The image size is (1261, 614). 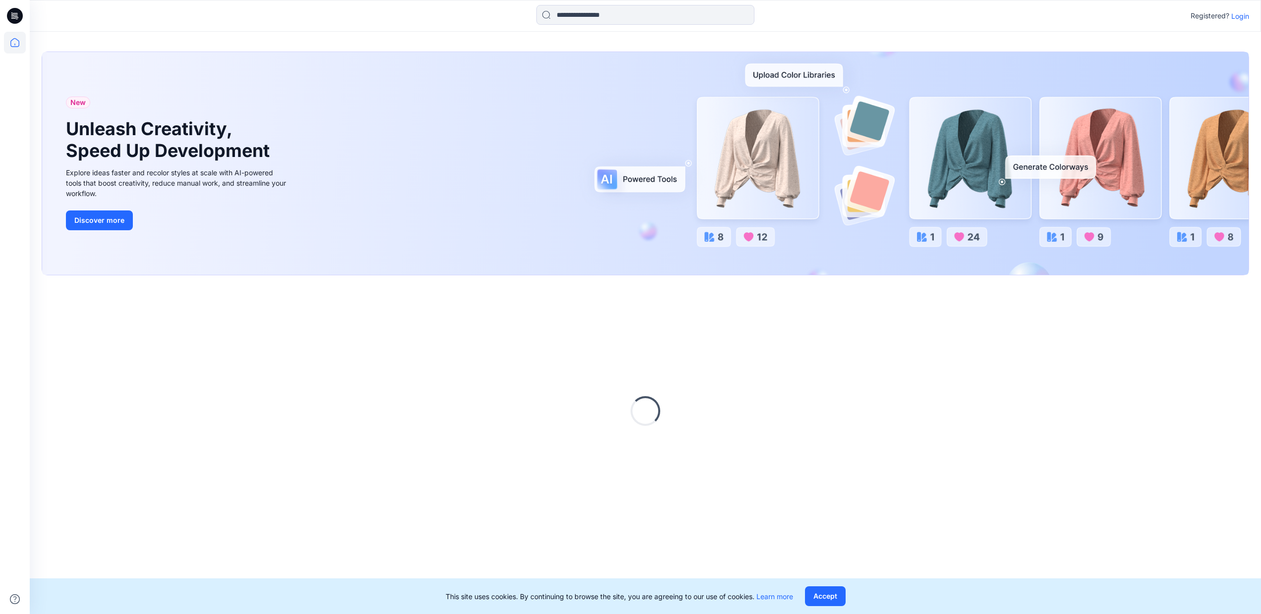 I want to click on p: Login, so click(x=1240, y=16).